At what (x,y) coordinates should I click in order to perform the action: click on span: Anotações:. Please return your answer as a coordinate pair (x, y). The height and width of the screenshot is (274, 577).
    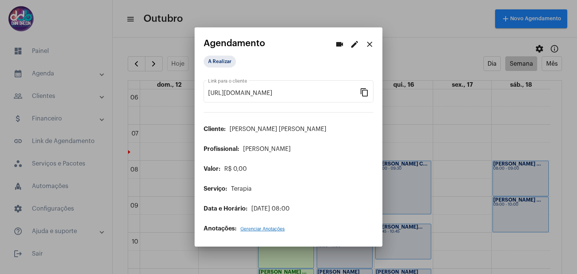
    Looking at the image, I should click on (220, 229).